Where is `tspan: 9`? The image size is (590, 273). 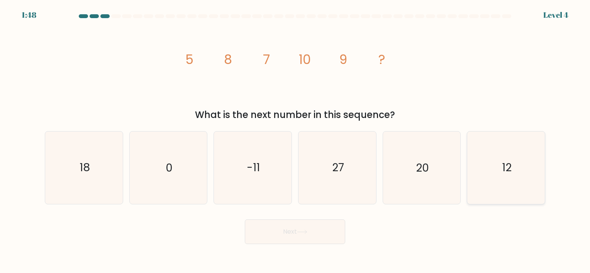
tspan: 9 is located at coordinates (344, 59).